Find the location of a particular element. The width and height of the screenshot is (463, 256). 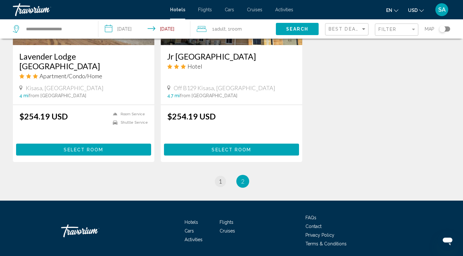

span: 4.7 mi is located at coordinates (173, 96).